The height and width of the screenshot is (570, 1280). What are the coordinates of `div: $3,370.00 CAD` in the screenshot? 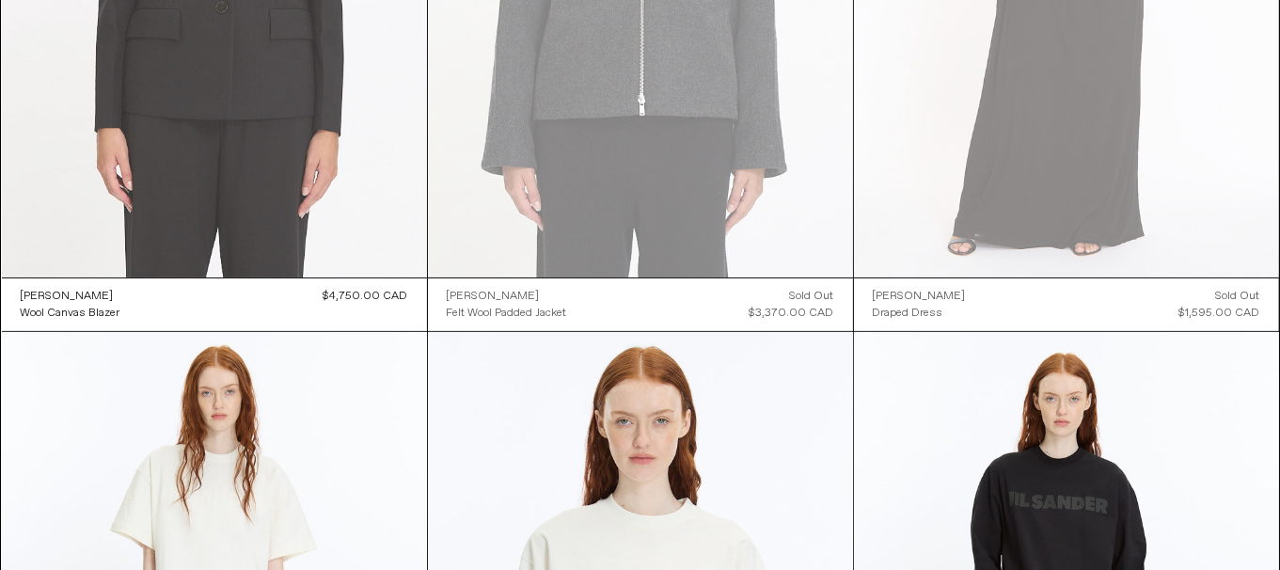 It's located at (792, 313).